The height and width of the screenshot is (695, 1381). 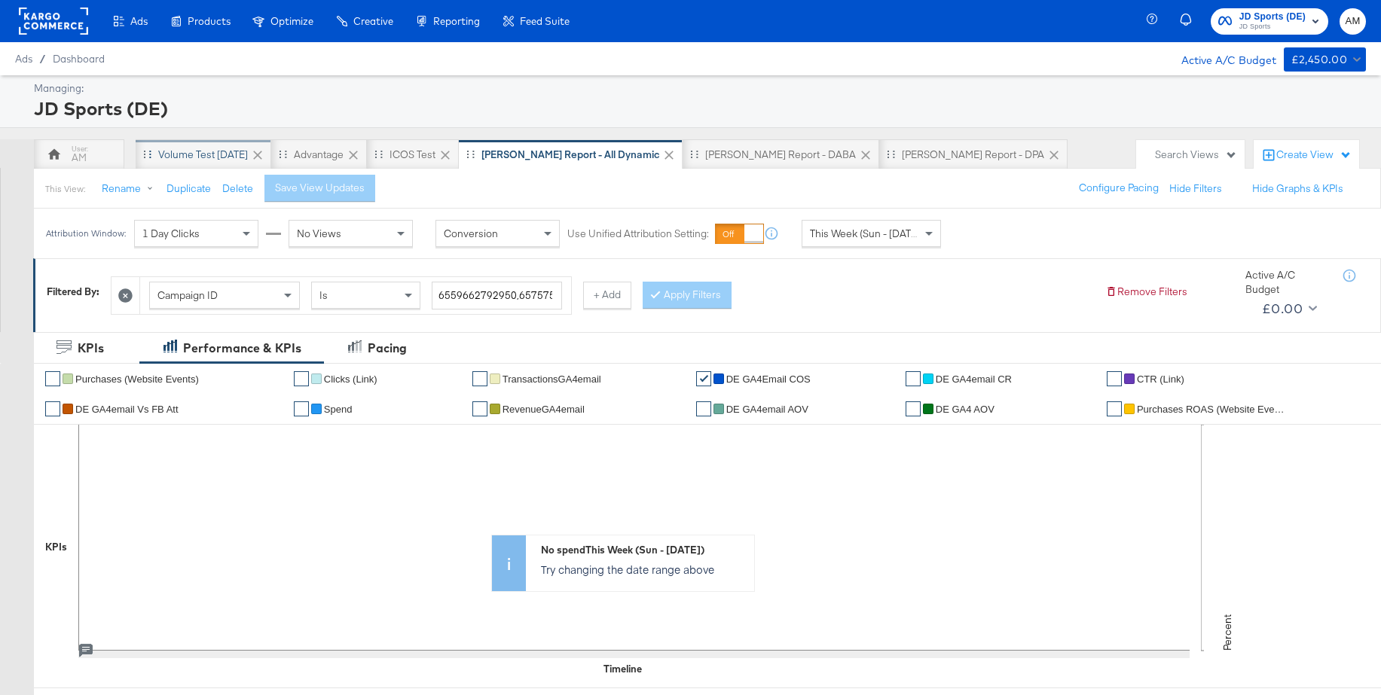 What do you see at coordinates (209, 21) in the screenshot?
I see `span: Products` at bounding box center [209, 21].